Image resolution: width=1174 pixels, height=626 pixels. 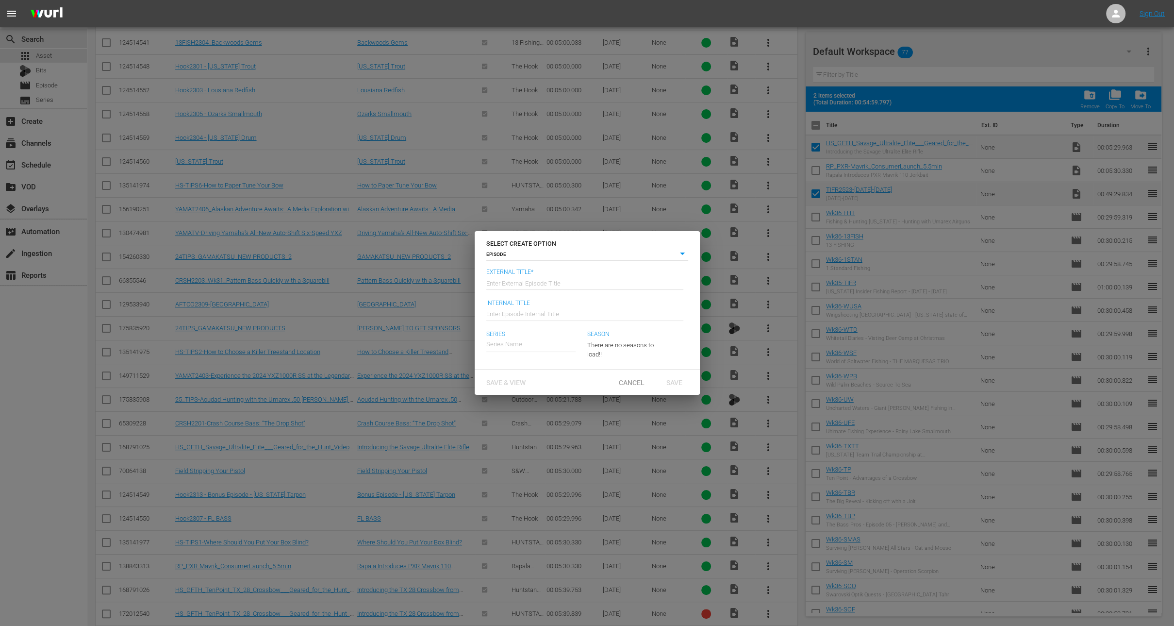 What do you see at coordinates (632, 382) in the screenshot?
I see `button: Cancel` at bounding box center [632, 382].